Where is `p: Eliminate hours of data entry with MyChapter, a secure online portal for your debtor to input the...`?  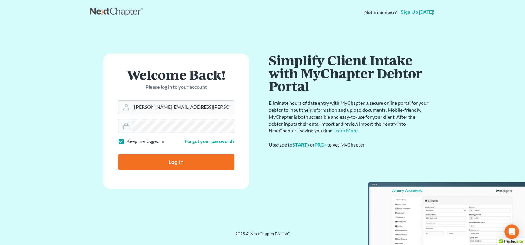 p: Eliminate hours of data entry with MyChapter, a secure online portal for your debtor to input the... is located at coordinates (349, 117).